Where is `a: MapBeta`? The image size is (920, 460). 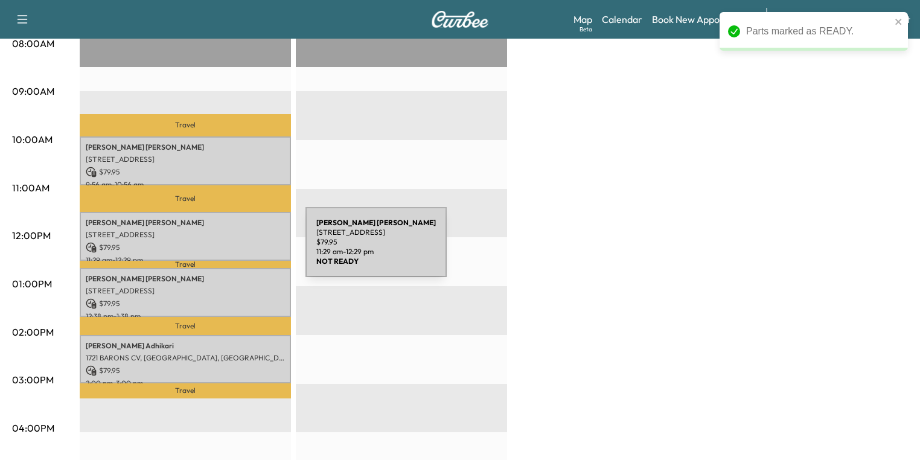
a: MapBeta is located at coordinates (583, 19).